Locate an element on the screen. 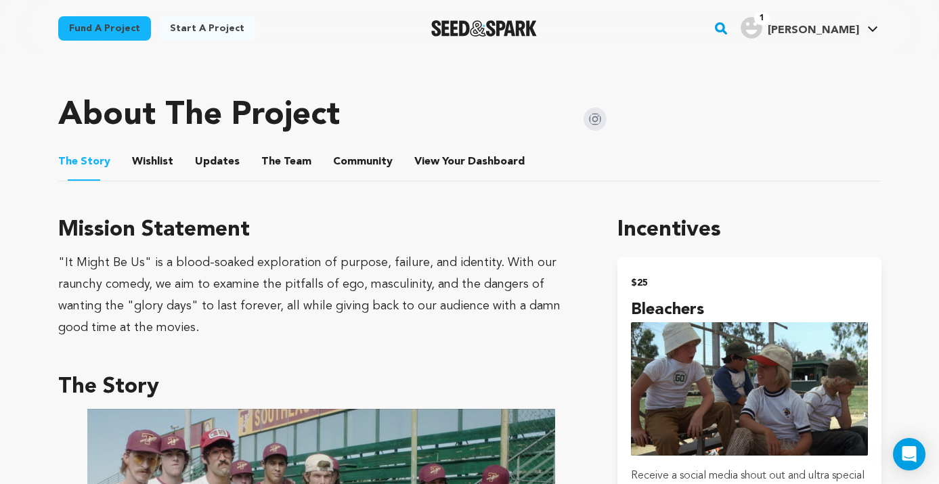  h3: Mission Statement is located at coordinates (322, 230).